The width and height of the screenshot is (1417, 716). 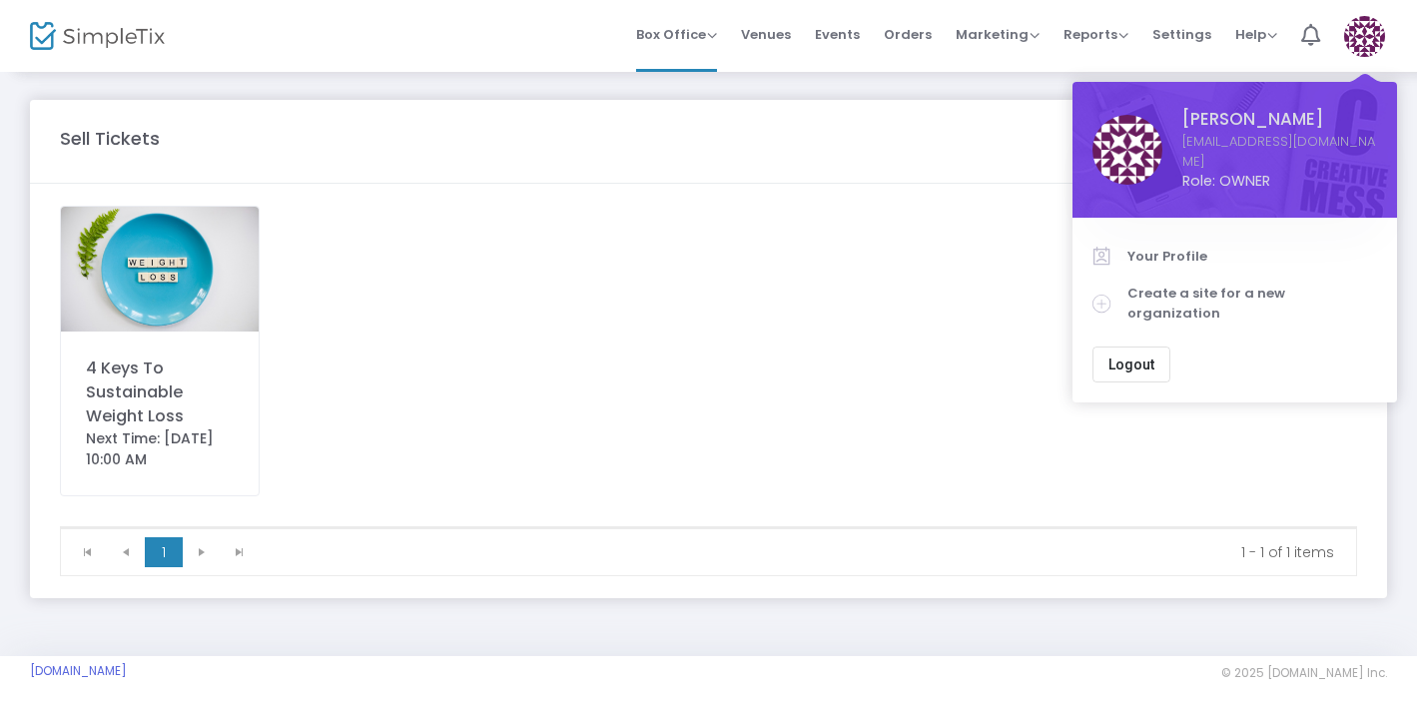 What do you see at coordinates (766, 34) in the screenshot?
I see `span: Venues` at bounding box center [766, 34].